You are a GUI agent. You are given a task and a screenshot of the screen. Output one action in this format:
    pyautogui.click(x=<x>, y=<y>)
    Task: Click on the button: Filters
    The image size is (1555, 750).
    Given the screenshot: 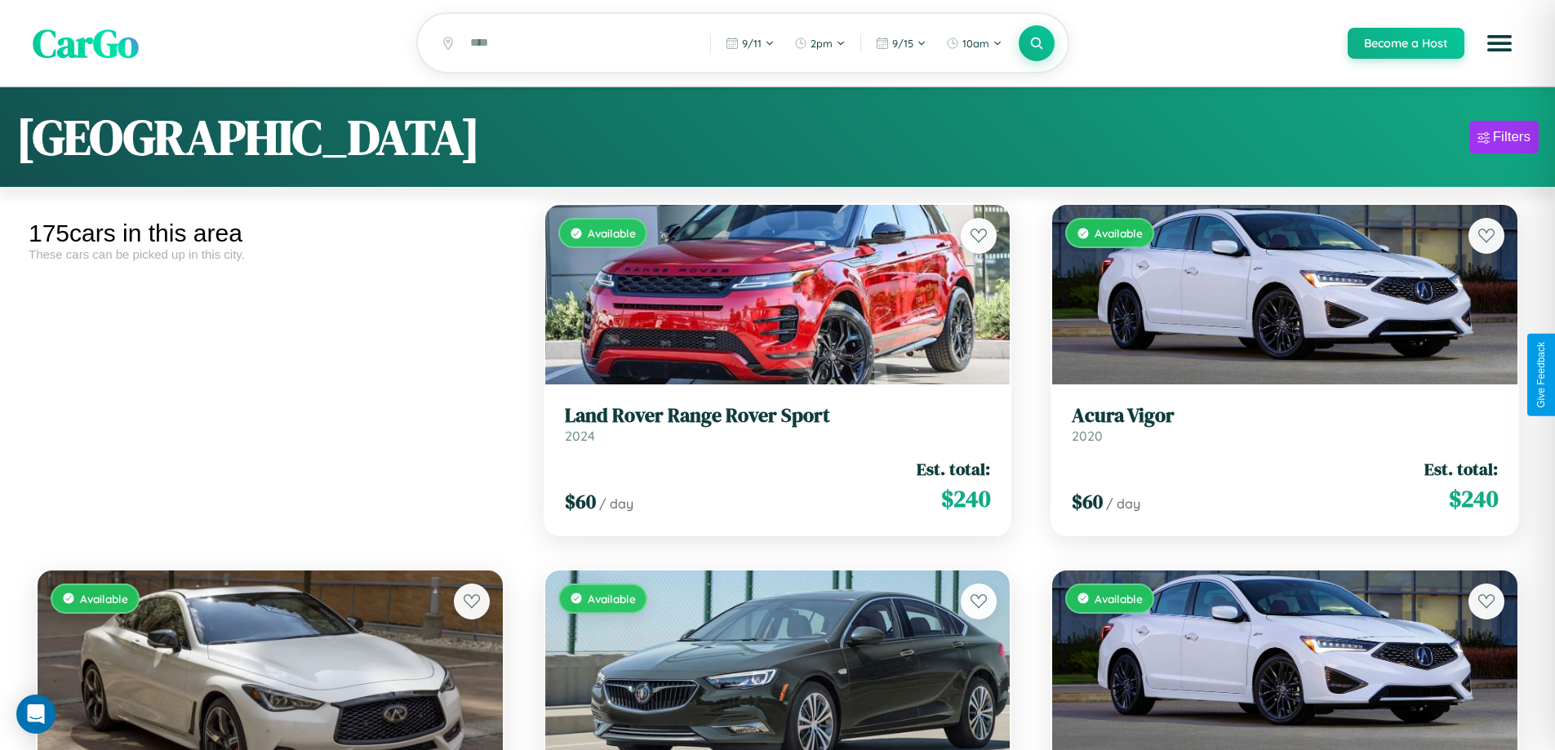 What is the action you would take?
    pyautogui.click(x=1504, y=137)
    